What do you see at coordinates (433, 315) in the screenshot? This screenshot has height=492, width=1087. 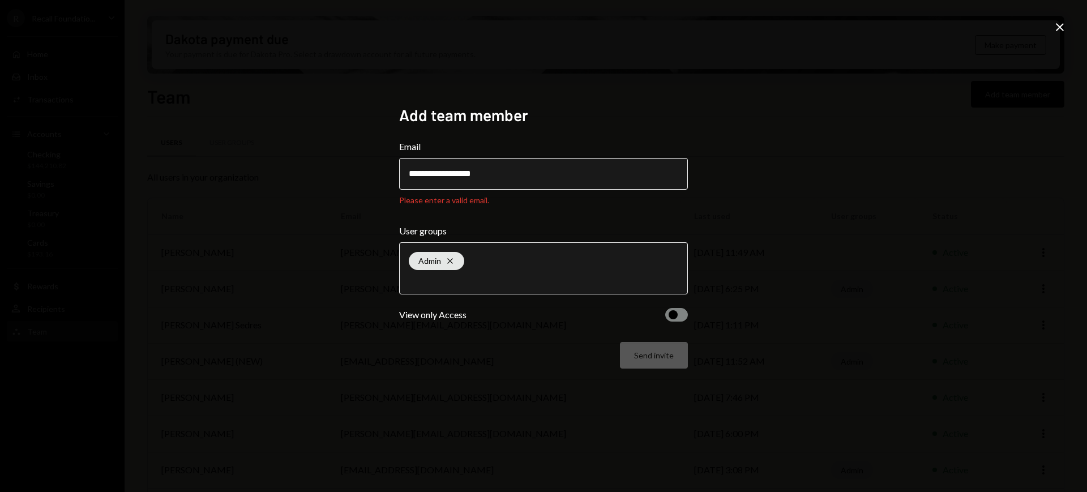 I see `div: View only Access` at bounding box center [433, 315].